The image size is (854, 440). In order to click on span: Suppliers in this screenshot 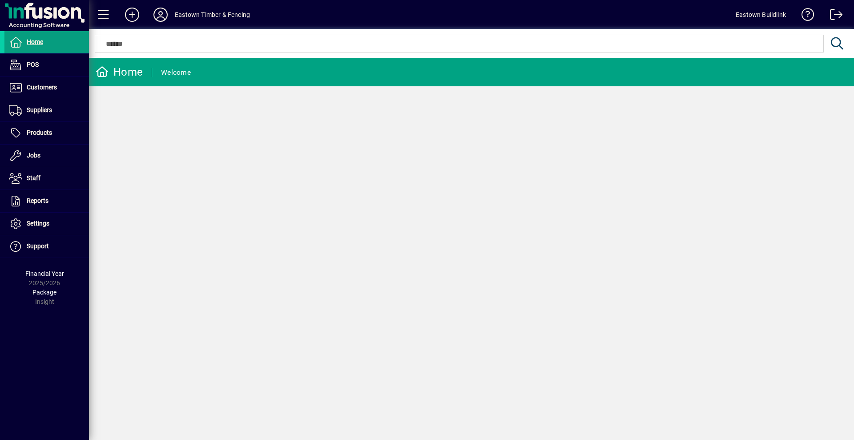, I will do `click(39, 110)`.